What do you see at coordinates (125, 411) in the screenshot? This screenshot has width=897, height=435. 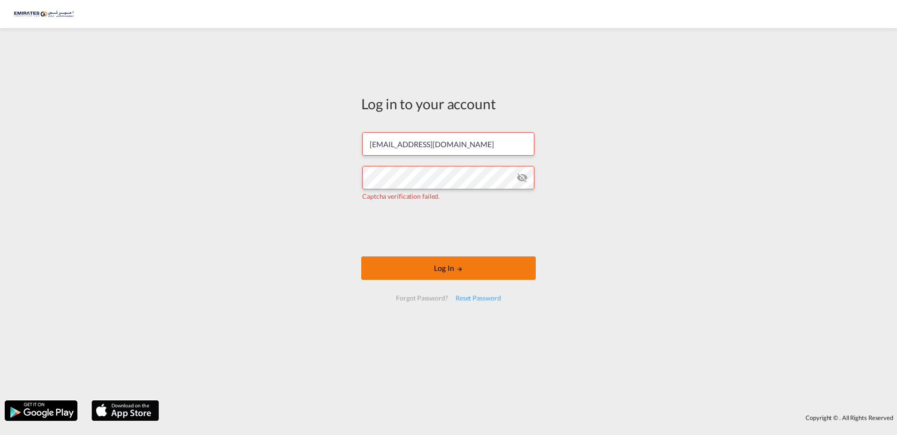 I see `img: apple.png` at bounding box center [125, 411].